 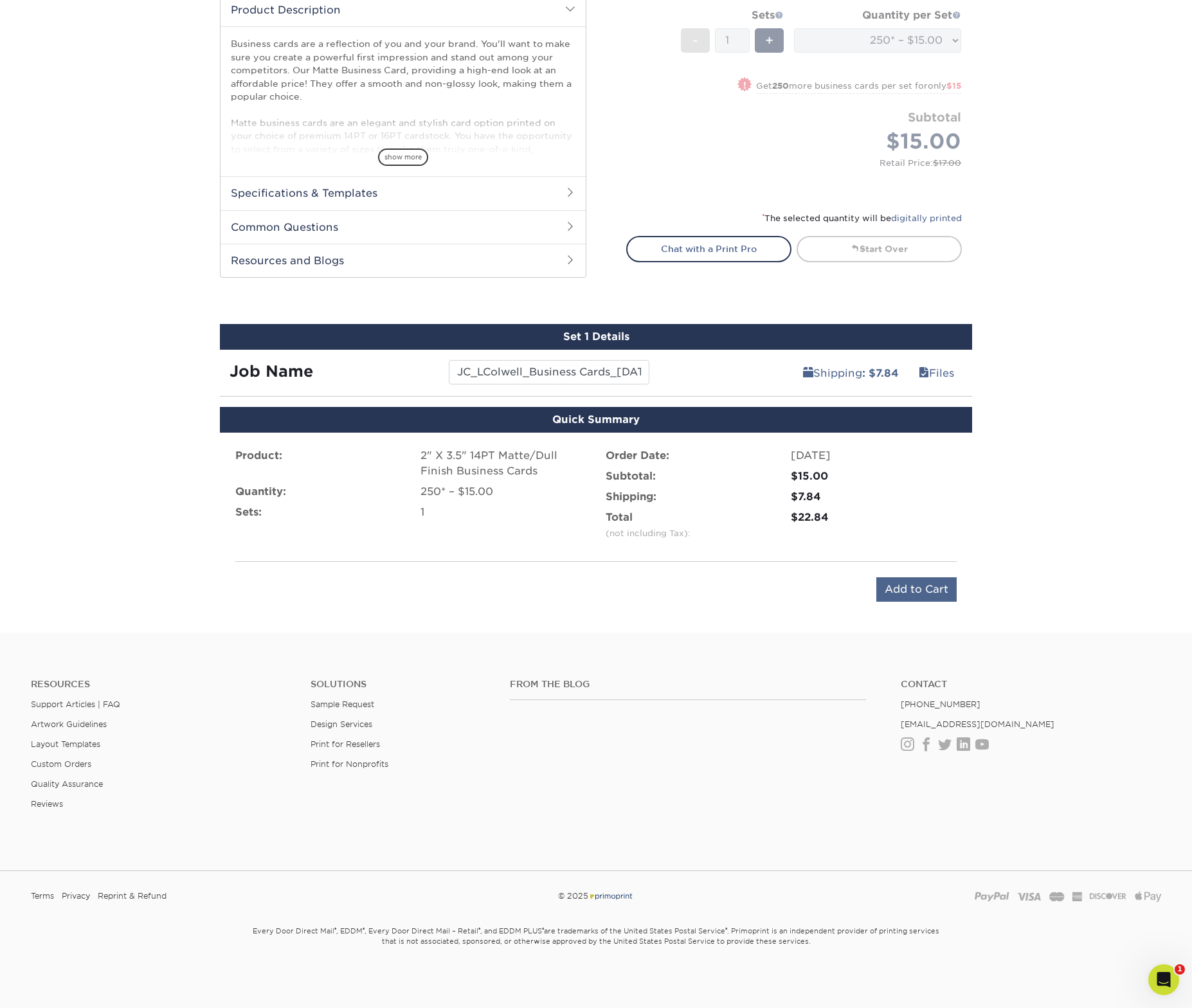 What do you see at coordinates (688, 684) in the screenshot?
I see `h4: From the Blog` at bounding box center [688, 684].